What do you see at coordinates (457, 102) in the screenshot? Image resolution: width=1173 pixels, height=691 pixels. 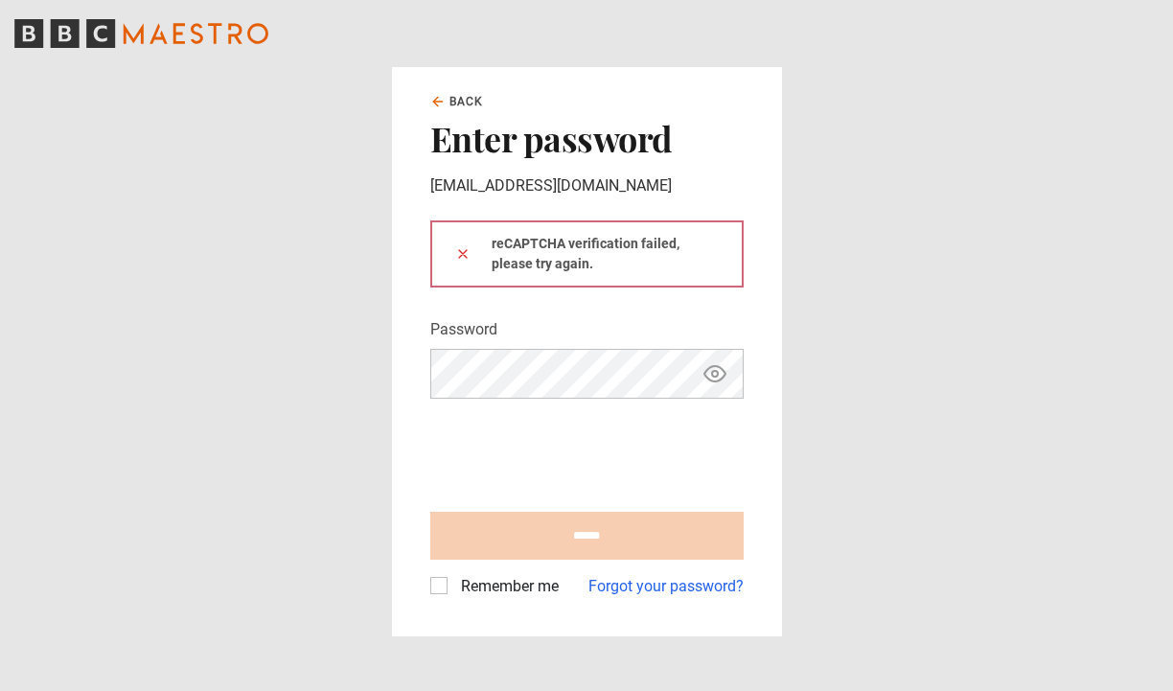 I see `a: Back` at bounding box center [457, 102].